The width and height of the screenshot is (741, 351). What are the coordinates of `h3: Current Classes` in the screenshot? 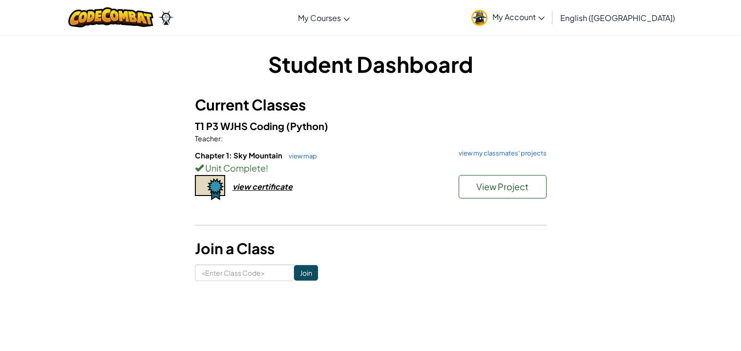 It's located at (371, 105).